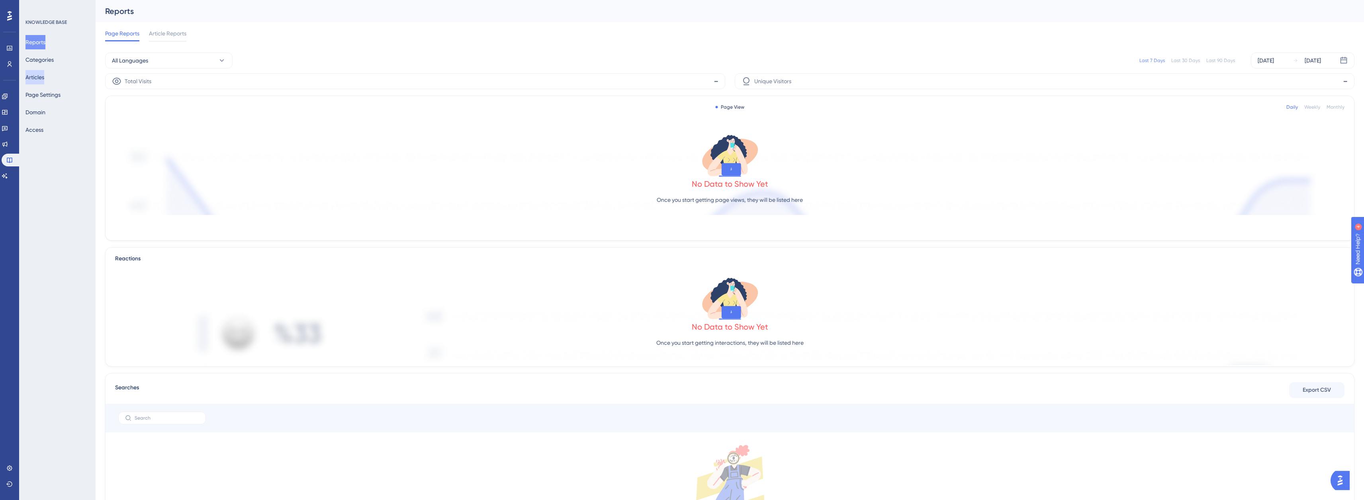 The width and height of the screenshot is (1364, 500). Describe the element at coordinates (46, 22) in the screenshot. I see `div: KNOWLEDGE BASE` at that location.